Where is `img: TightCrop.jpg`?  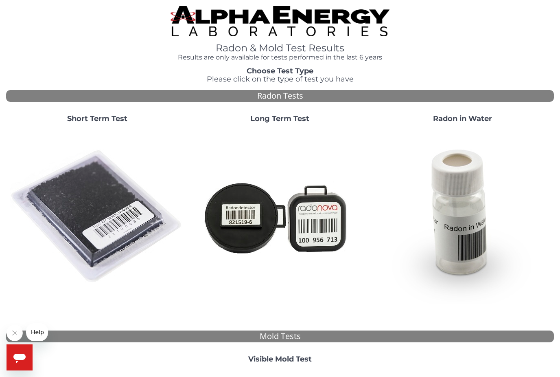 img: TightCrop.jpg is located at coordinates (280, 21).